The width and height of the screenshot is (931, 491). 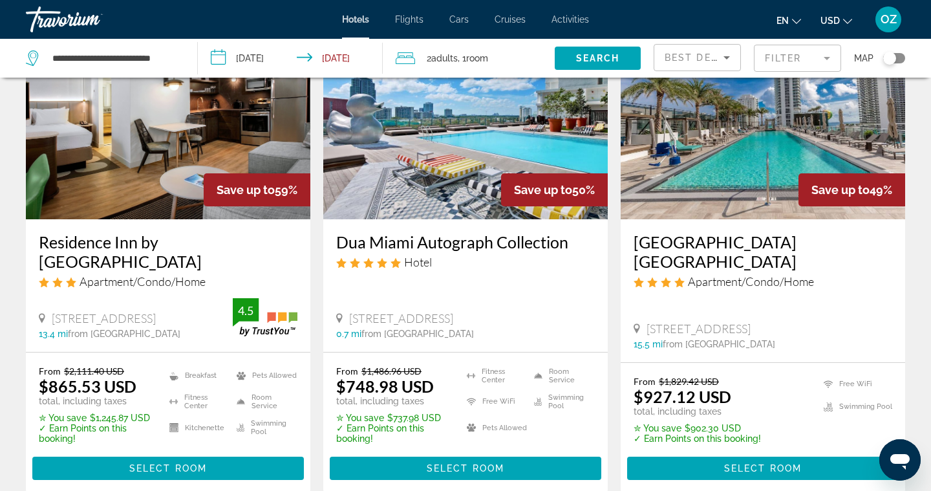 I want to click on button: Toggle map, so click(x=889, y=58).